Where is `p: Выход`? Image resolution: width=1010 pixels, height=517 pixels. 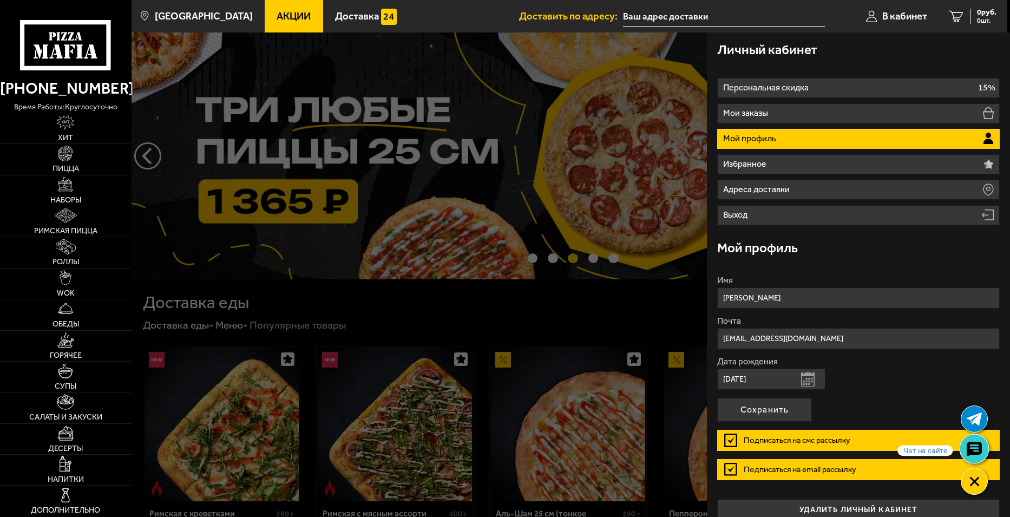
p: Выход is located at coordinates (737, 215).